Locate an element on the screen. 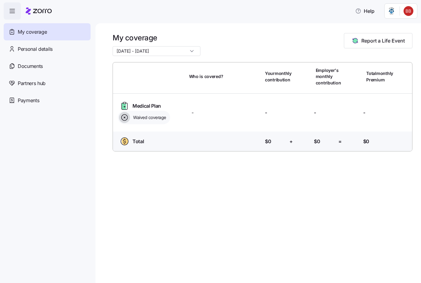  img: f5ebfcef32fa0adbb4940a66d692dbe2 is located at coordinates (408, 11).